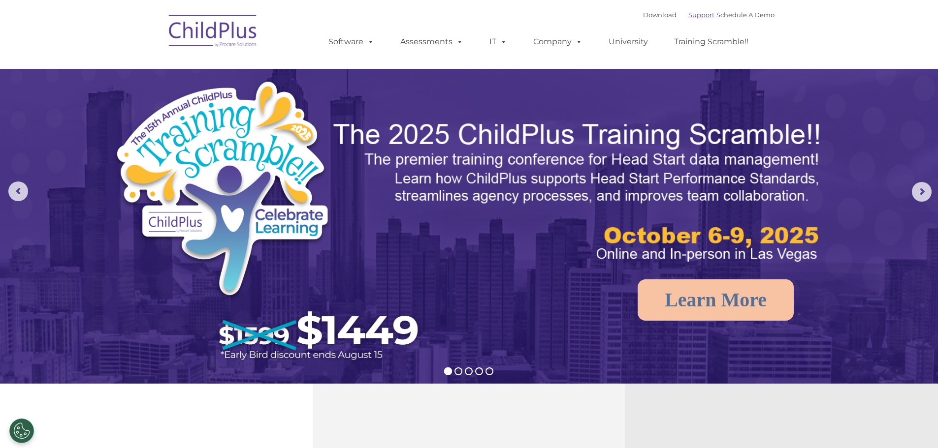  Describe the element at coordinates (660, 15) in the screenshot. I see `a: Download` at that location.